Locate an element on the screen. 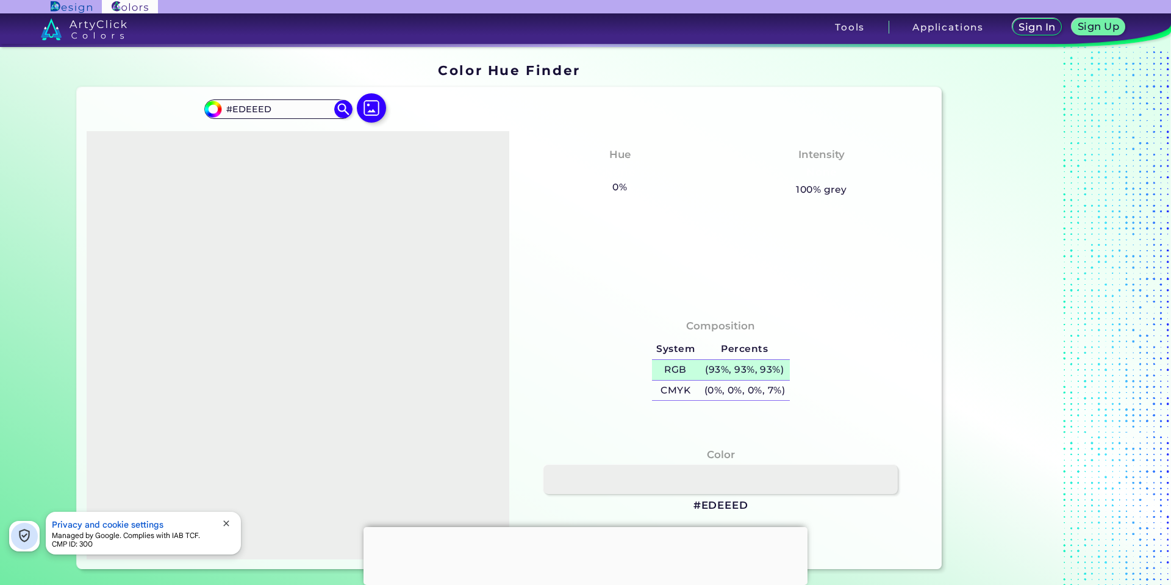 This screenshot has height=585, width=1171. img: icon search is located at coordinates (343, 109).